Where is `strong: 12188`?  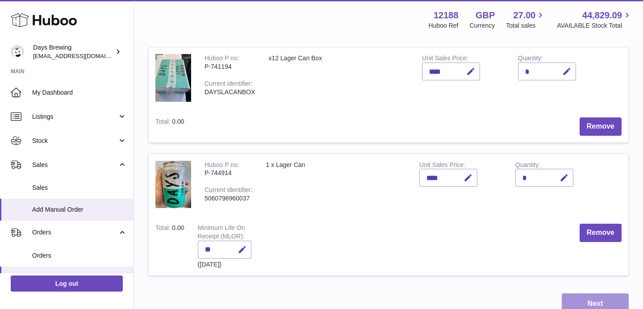 strong: 12188 is located at coordinates (446, 15).